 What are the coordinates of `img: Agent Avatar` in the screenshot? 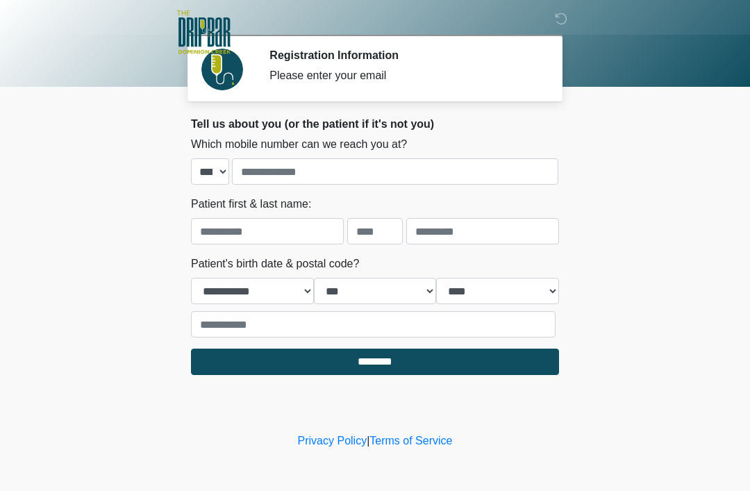 It's located at (222, 69).